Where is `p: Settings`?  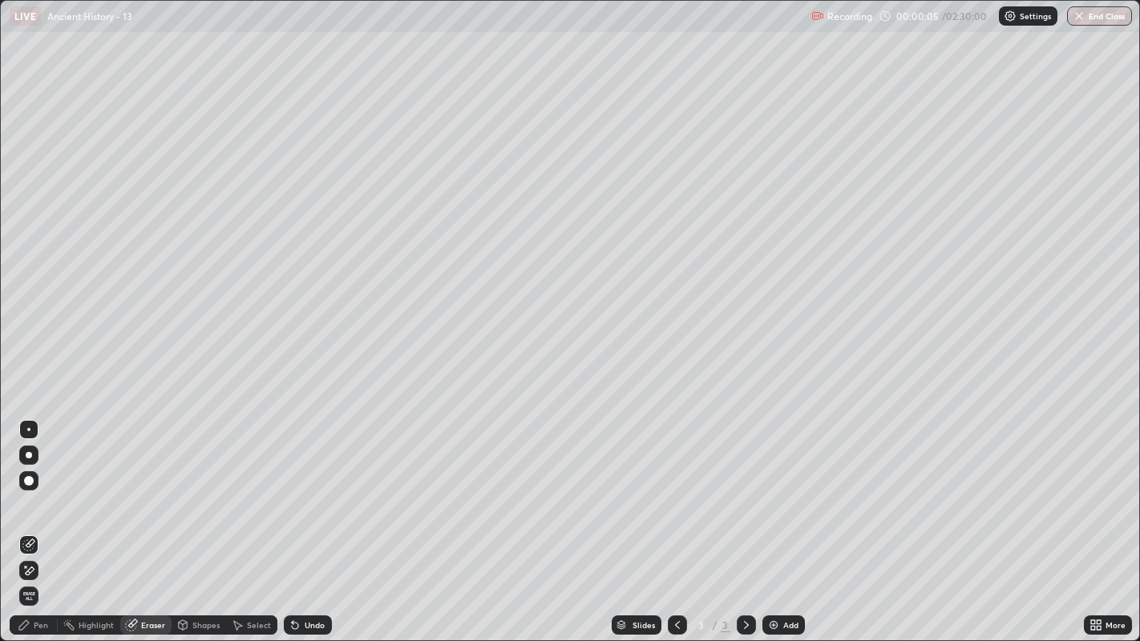
p: Settings is located at coordinates (1035, 16).